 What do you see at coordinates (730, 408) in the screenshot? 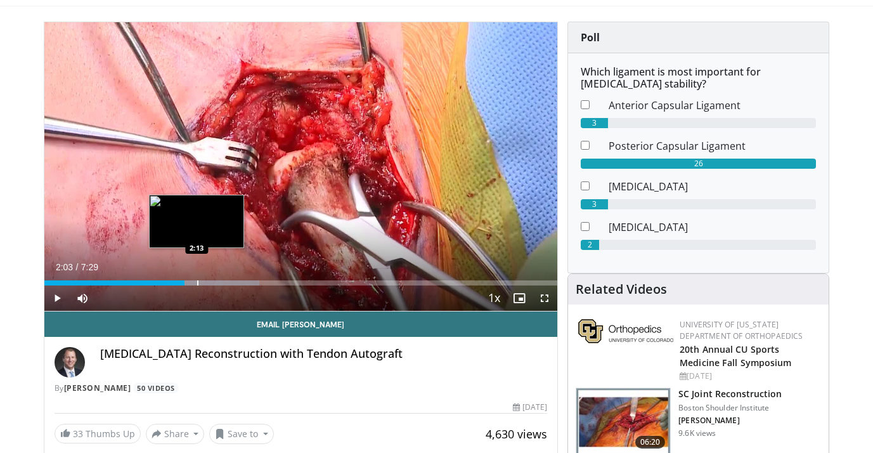
I see `p: Boston Shoulder Institute` at bounding box center [730, 408].